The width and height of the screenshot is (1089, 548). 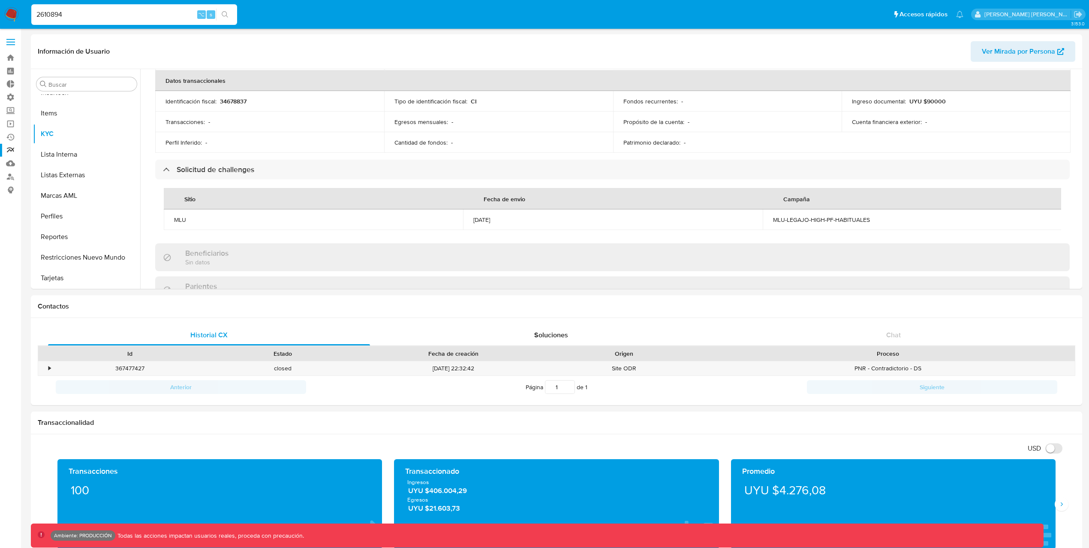 I want to click on h3: Solicitud de challenges, so click(x=215, y=169).